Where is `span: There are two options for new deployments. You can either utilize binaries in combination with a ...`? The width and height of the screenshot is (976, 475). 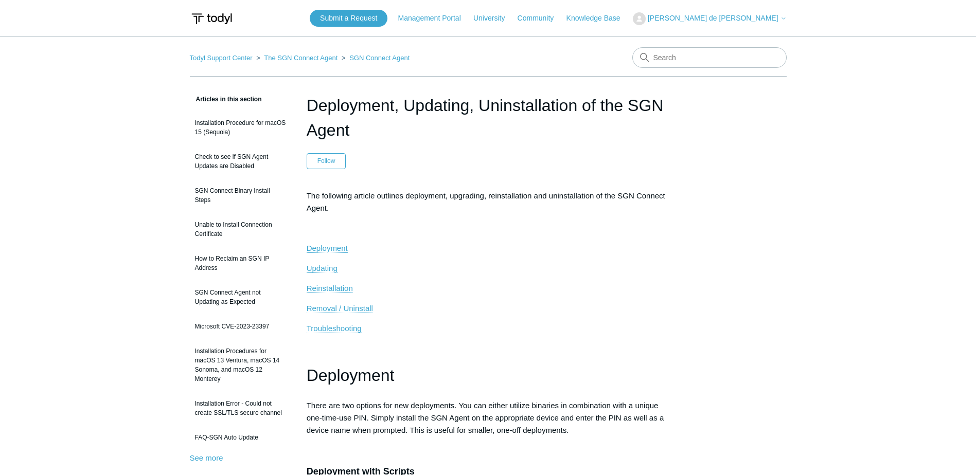
span: There are two options for new deployments. You can either utilize binaries in combination with a ... is located at coordinates (485, 418).